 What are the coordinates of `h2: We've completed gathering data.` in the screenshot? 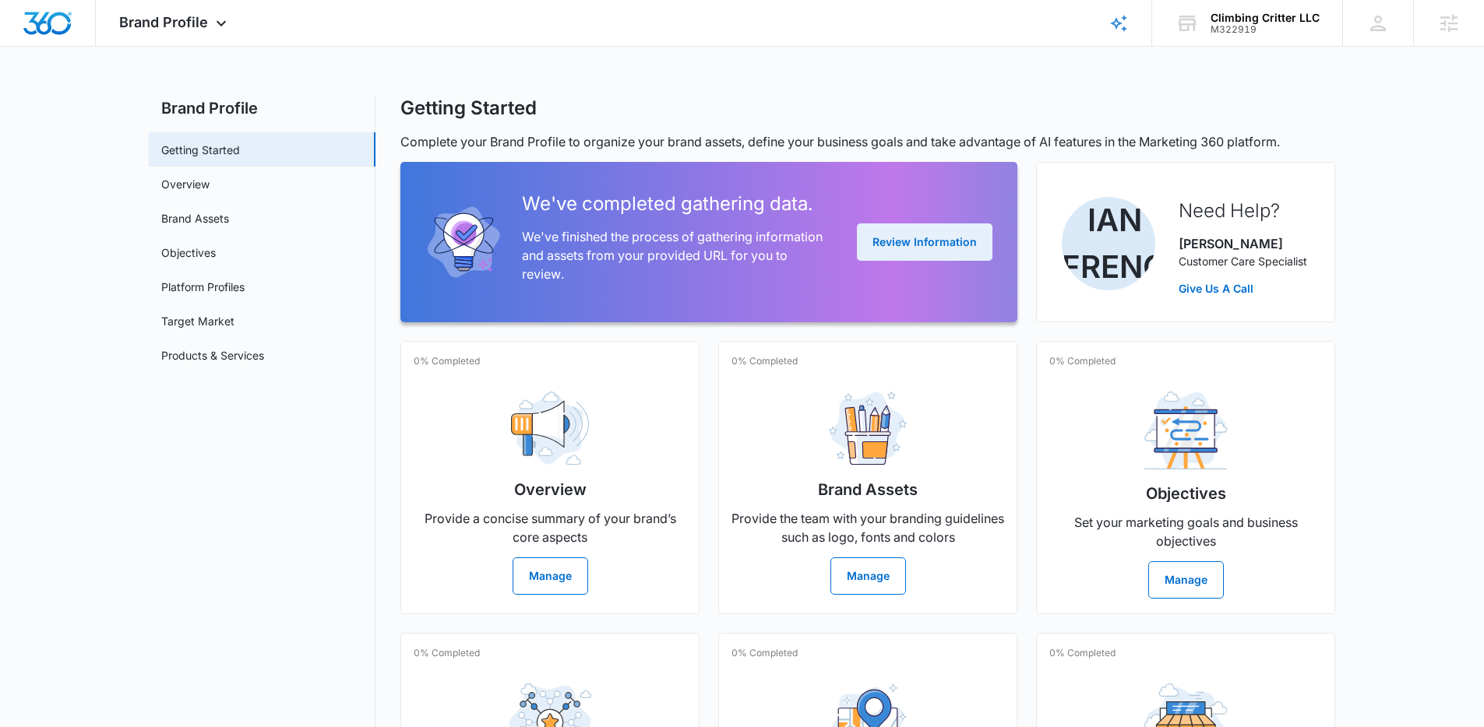 It's located at (677, 204).